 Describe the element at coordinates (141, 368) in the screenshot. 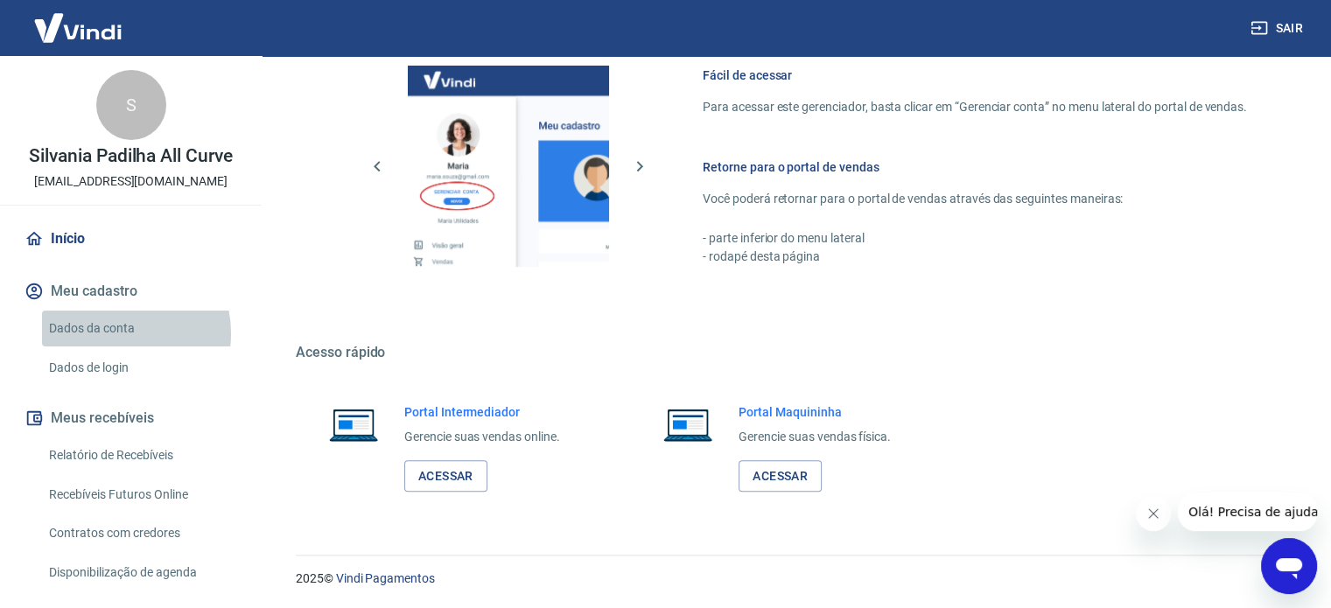

I see `a: Dados de login` at that location.